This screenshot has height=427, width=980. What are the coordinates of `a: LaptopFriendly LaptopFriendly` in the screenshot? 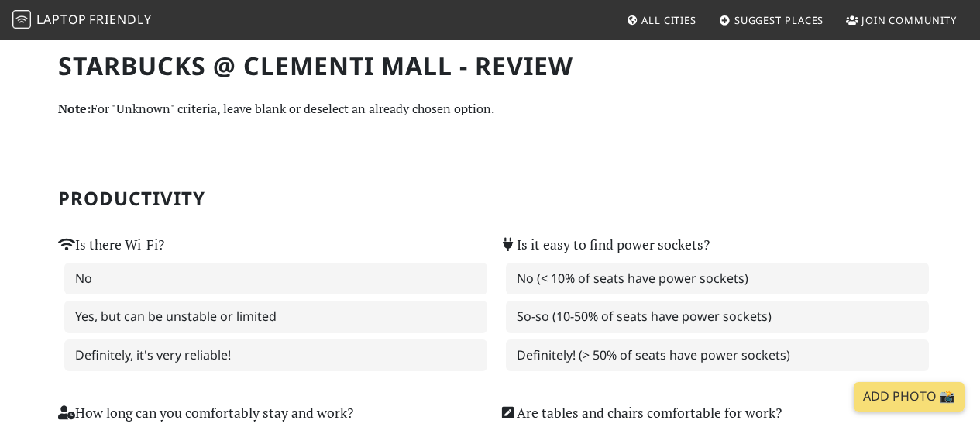 It's located at (82, 20).